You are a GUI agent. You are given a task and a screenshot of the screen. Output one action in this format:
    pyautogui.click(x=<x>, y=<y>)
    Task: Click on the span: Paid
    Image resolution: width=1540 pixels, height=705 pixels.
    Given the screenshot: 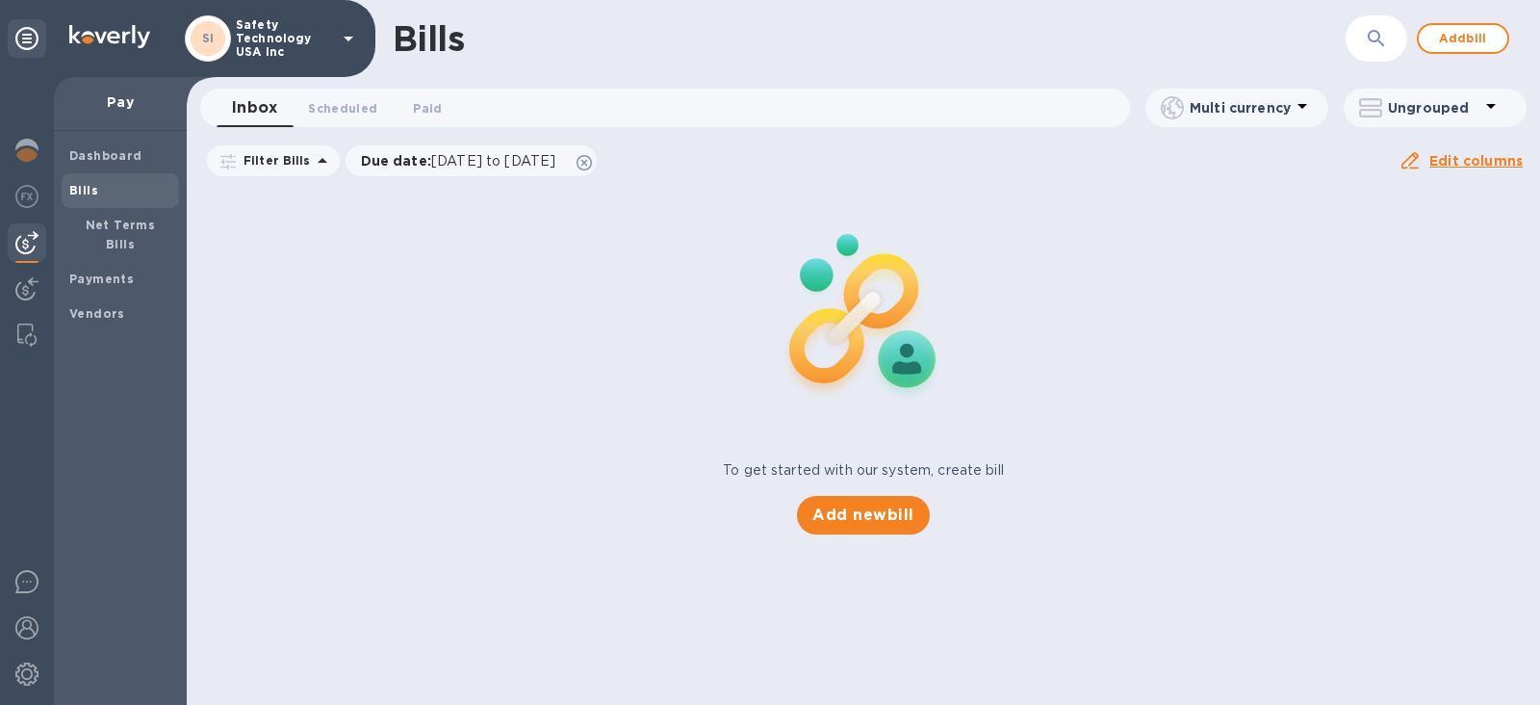 What is the action you would take?
    pyautogui.click(x=427, y=108)
    